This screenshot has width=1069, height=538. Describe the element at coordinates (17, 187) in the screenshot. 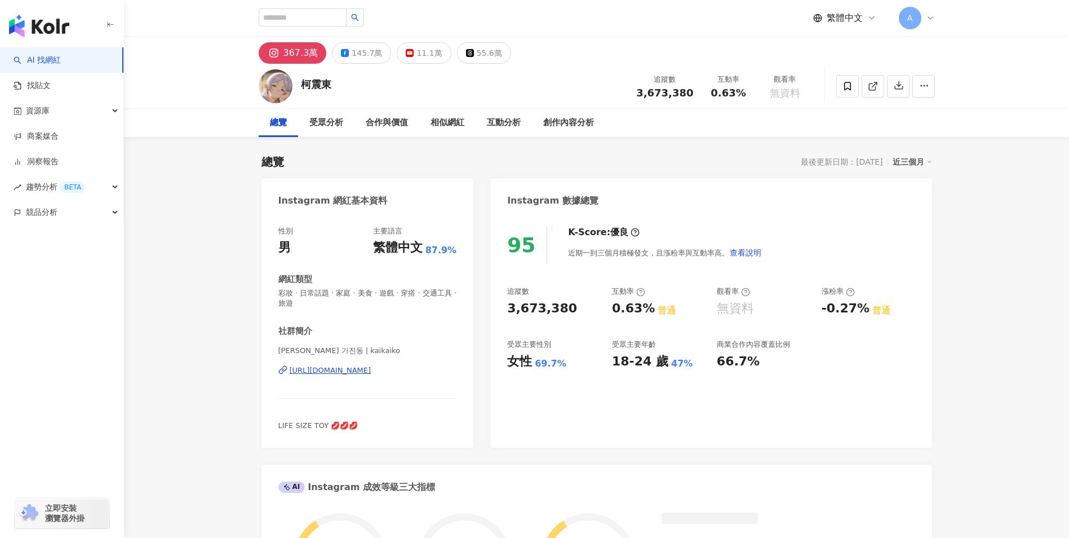

I see `span: rise` at that location.